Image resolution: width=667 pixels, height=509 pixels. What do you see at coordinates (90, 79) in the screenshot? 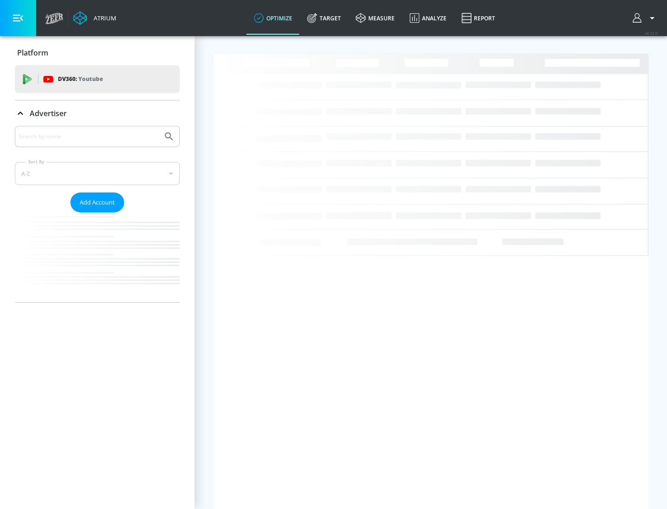
I see `p: Youtube` at bounding box center [90, 79].